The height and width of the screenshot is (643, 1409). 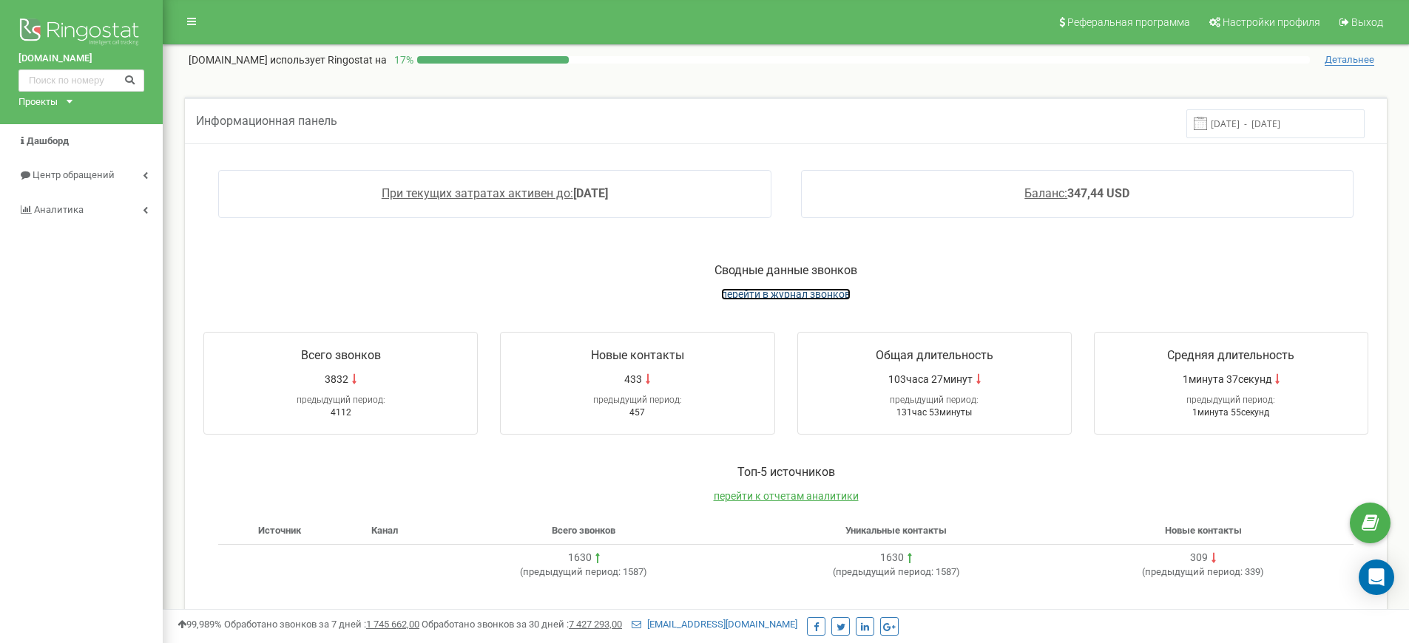 What do you see at coordinates (200, 624) in the screenshot?
I see `span: 99,989%` at bounding box center [200, 624].